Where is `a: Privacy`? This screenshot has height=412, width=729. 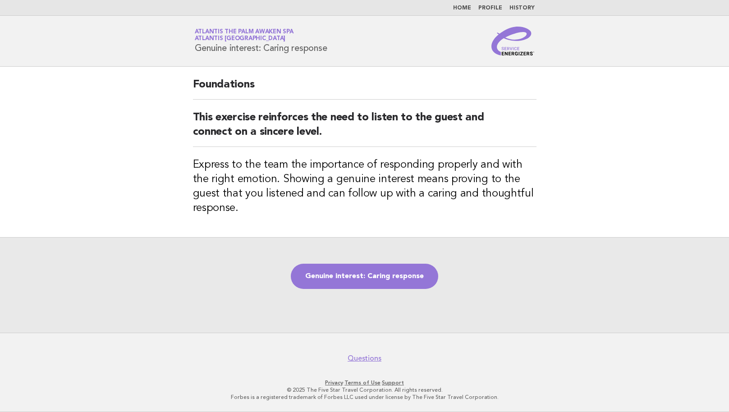
a: Privacy is located at coordinates (334, 383).